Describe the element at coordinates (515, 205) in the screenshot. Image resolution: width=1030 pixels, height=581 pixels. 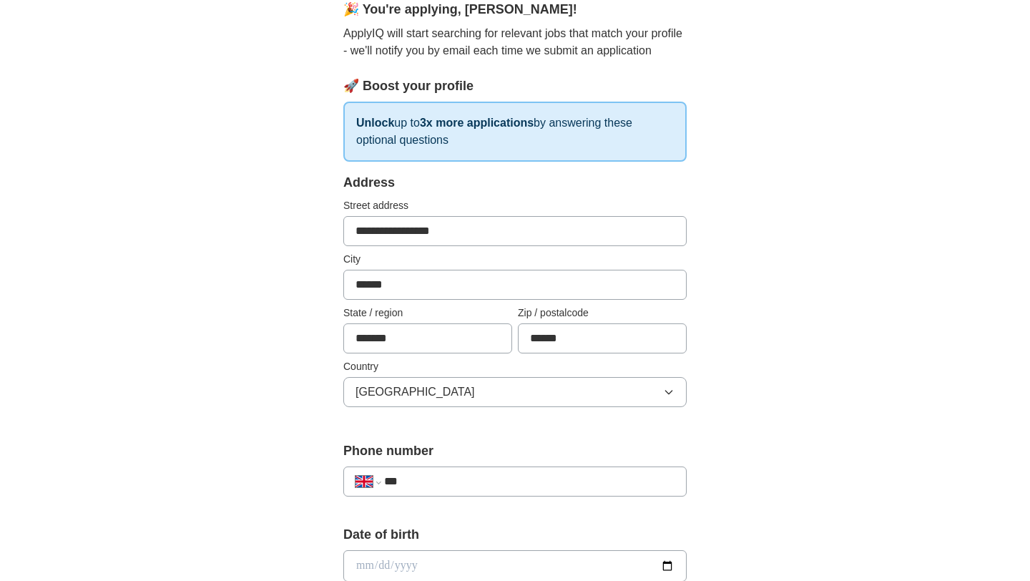
I see `label: Street address` at that location.